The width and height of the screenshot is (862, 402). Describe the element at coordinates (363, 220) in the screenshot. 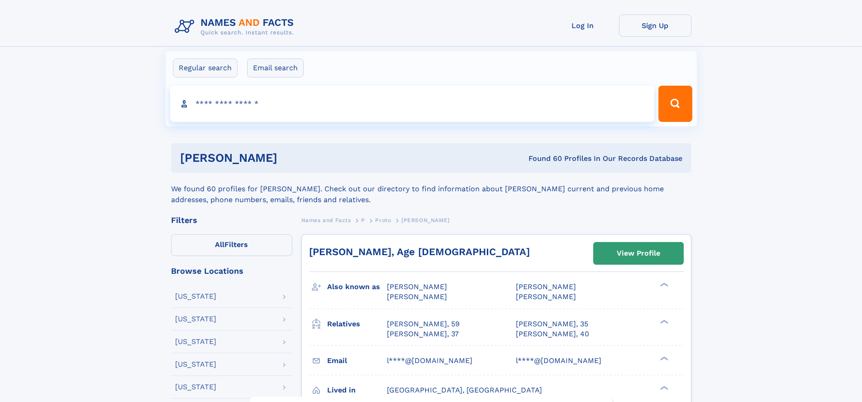

I see `a: P` at that location.